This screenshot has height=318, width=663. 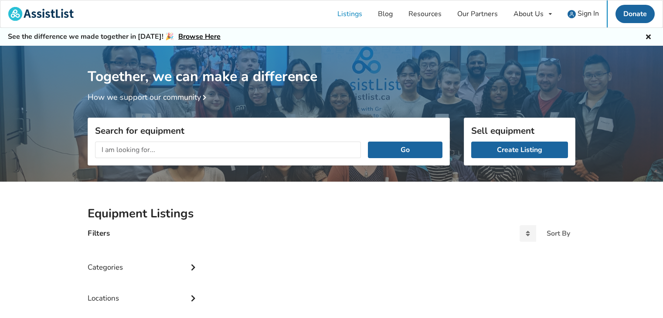 What do you see at coordinates (331, 65) in the screenshot?
I see `h1: Together, we can make a difference` at bounding box center [331, 65].